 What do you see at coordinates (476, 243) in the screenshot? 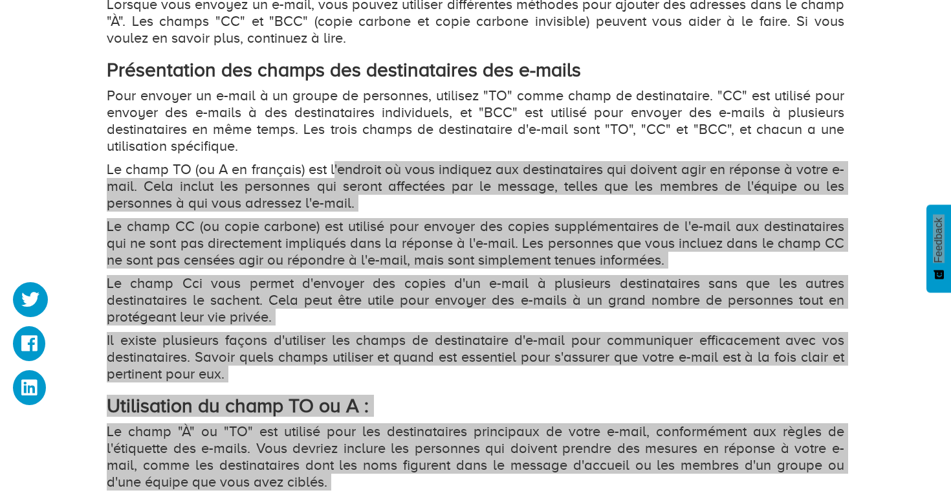
I see `p: Le champ CC (ou copie carbone) est utilisé pour envoyer des copies supplémentaires de l'e-mail au...` at bounding box center [476, 243].